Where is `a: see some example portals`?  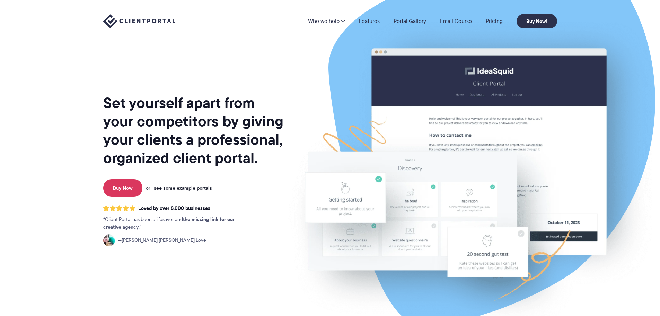 a: see some example portals is located at coordinates (183, 188).